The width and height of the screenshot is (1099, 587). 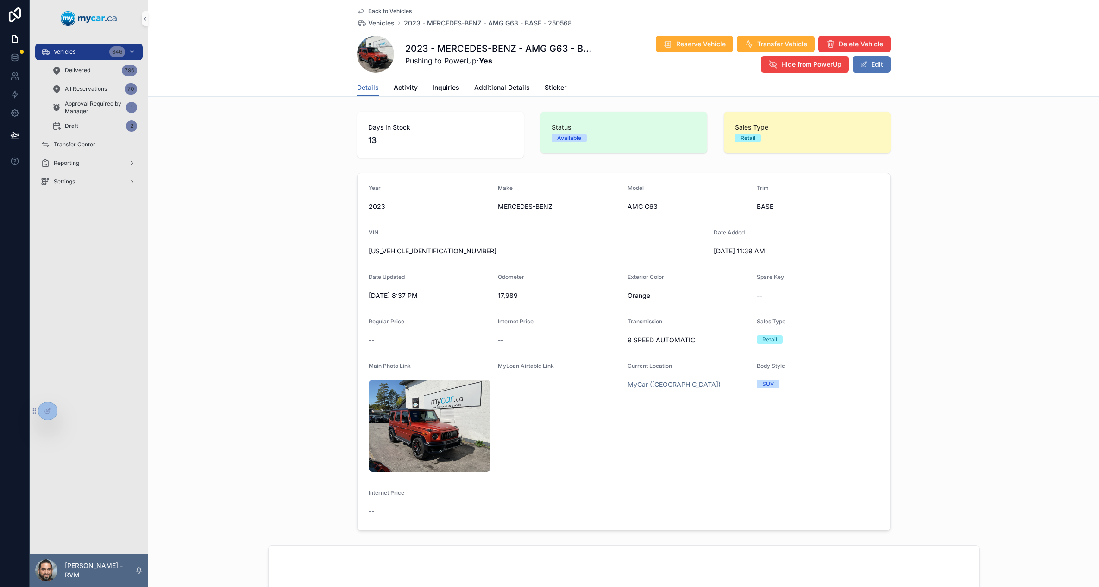 I want to click on a: Draft2, so click(x=94, y=126).